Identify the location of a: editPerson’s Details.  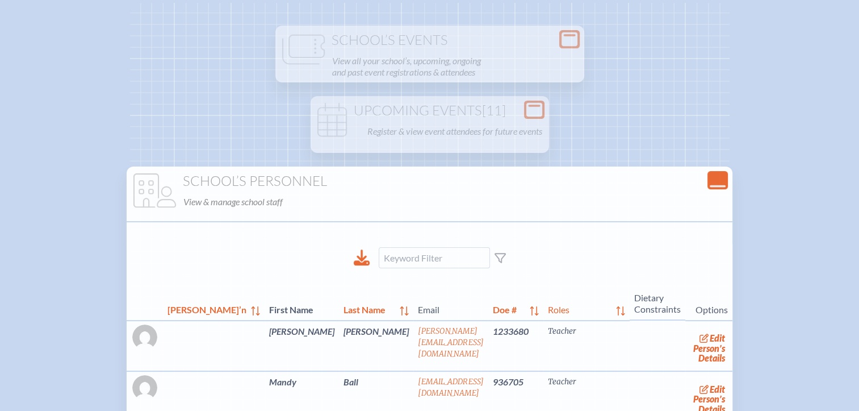
(709, 348).